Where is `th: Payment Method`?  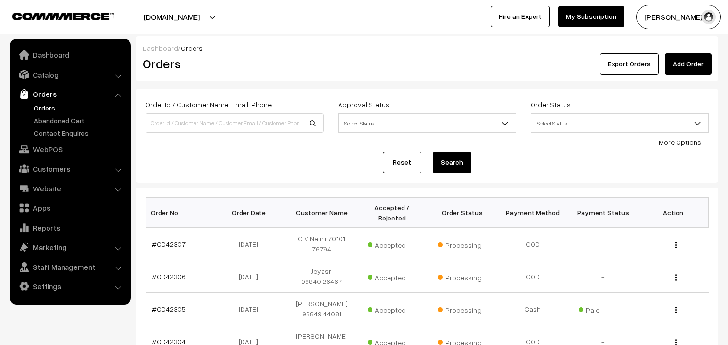 th: Payment Method is located at coordinates (533, 213).